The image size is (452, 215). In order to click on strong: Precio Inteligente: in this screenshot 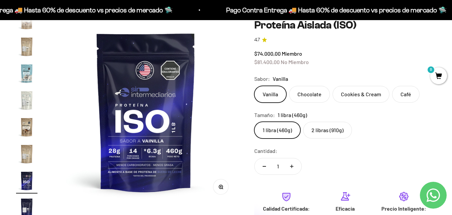, I will do `click(404, 208)`.